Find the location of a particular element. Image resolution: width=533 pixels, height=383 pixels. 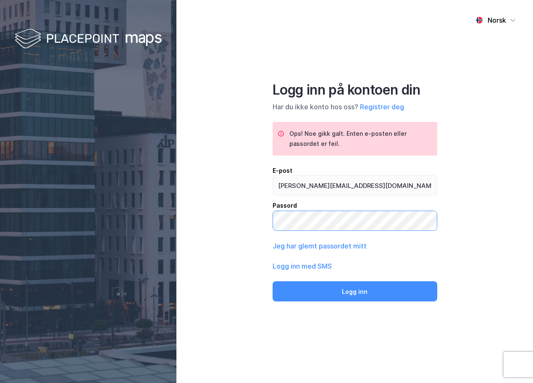

div: Passord is located at coordinates (355, 206).